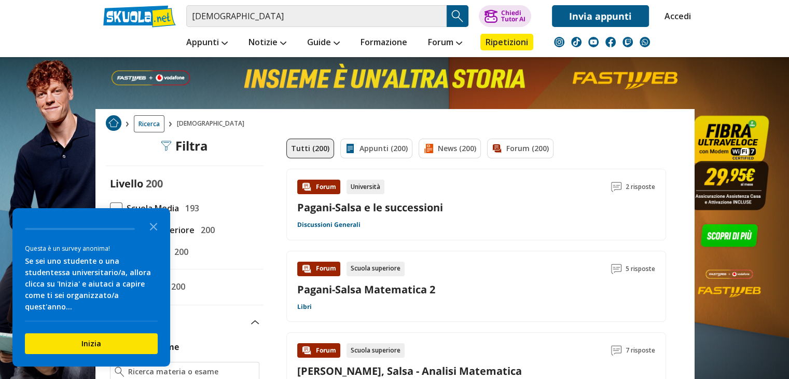 The image size is (789, 379). Describe the element at coordinates (91, 284) in the screenshot. I see `div: Se sei uno studente o una studentessa universitario/a, allora clicca su 'Inizia' e aiutaci a capi...` at that location.